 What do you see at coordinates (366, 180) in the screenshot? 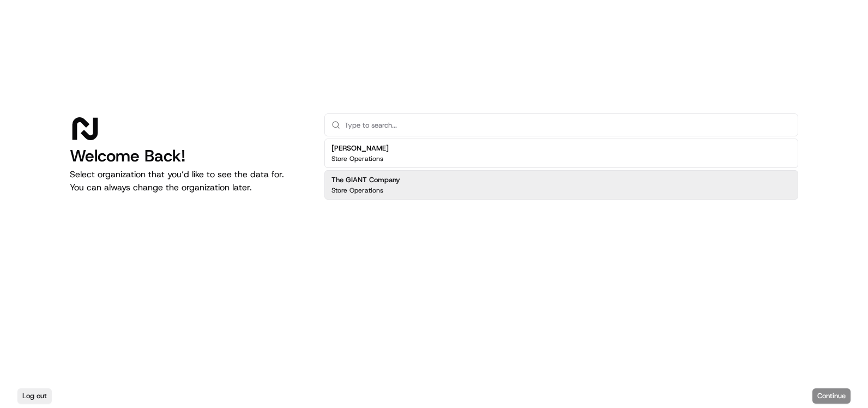
I see `h2: The GIANT Company` at bounding box center [366, 180].